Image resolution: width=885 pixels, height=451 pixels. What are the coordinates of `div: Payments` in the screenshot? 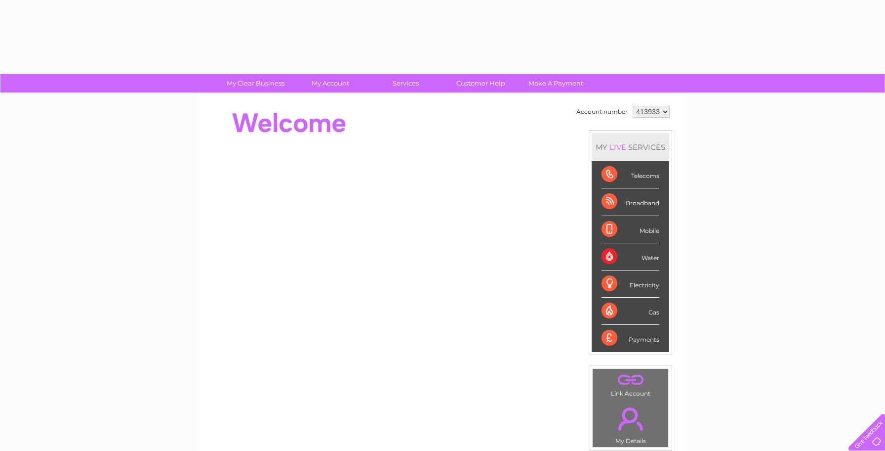 It's located at (630, 338).